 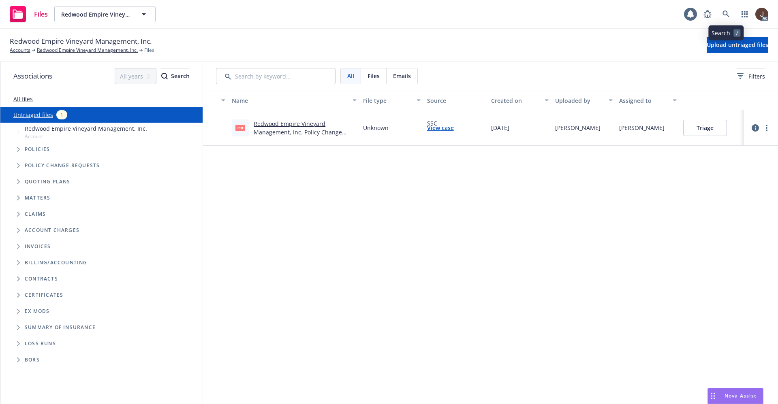 I want to click on a: more, so click(x=767, y=128).